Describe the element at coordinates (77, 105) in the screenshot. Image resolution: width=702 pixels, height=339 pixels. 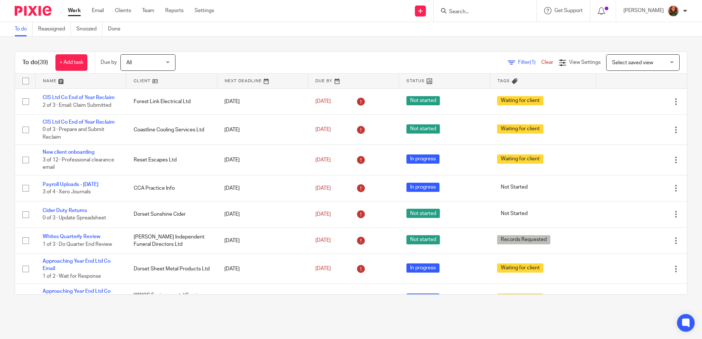
I see `span: 2 of 3 · Email: Claim Submitted` at that location.